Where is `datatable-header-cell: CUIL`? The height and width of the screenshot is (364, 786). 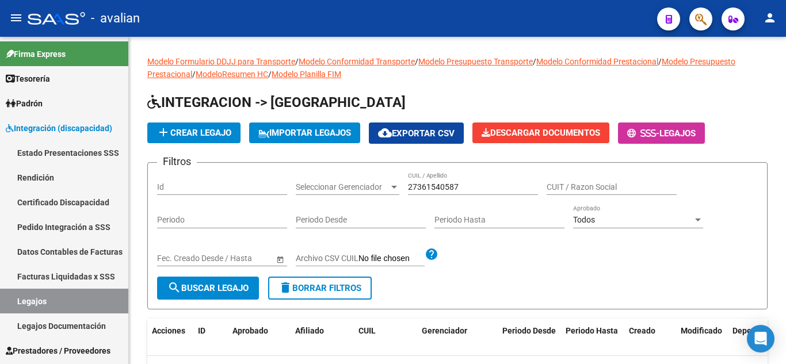 datatable-header-cell: CUIL is located at coordinates (385, 338).